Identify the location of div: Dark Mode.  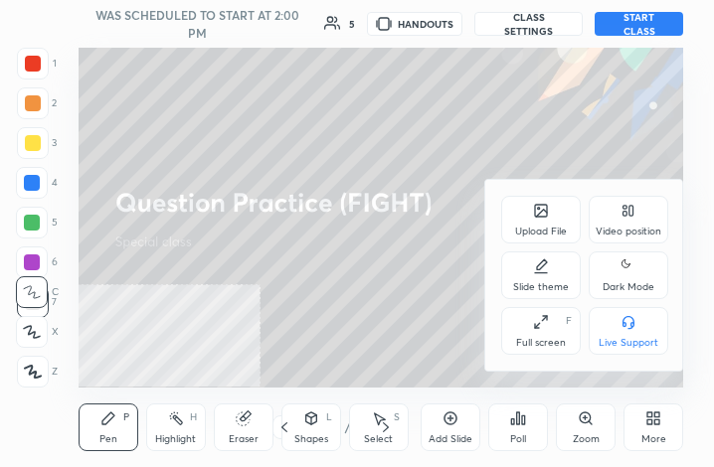
(628, 287).